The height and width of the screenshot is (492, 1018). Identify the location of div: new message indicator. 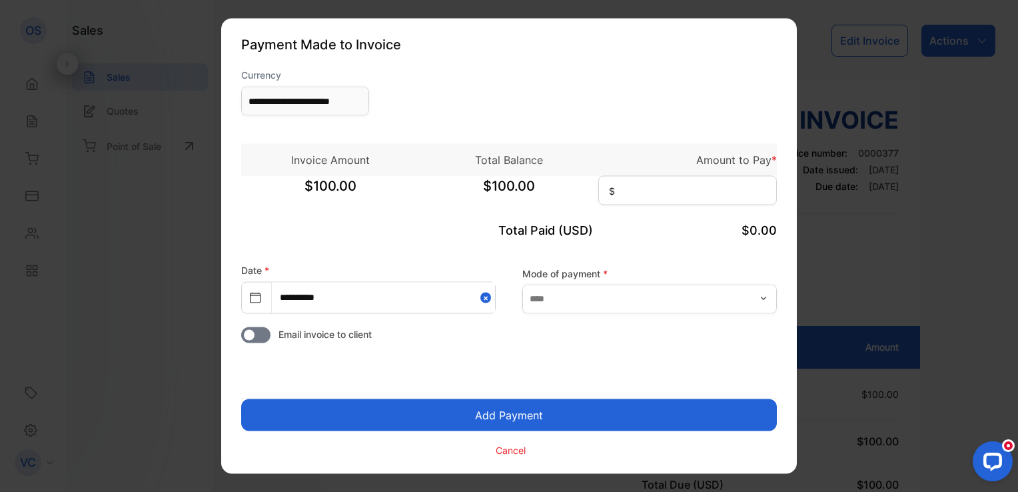
(46, 9).